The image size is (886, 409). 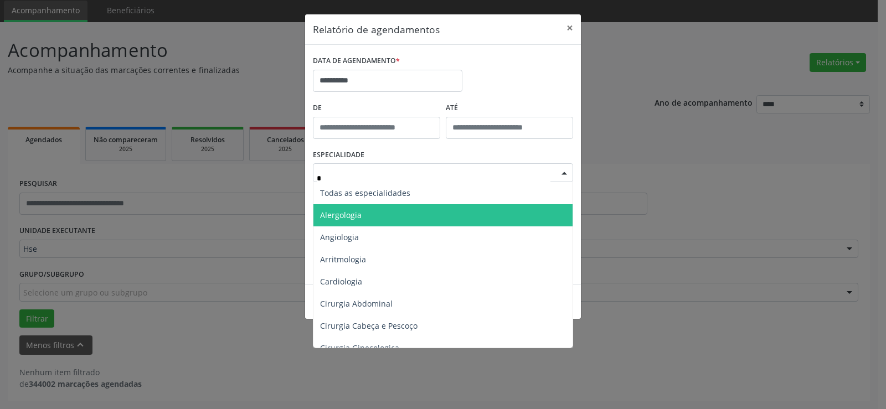 What do you see at coordinates (369, 326) in the screenshot?
I see `span: Cirurgia Cabeça e Pescoço` at bounding box center [369, 326].